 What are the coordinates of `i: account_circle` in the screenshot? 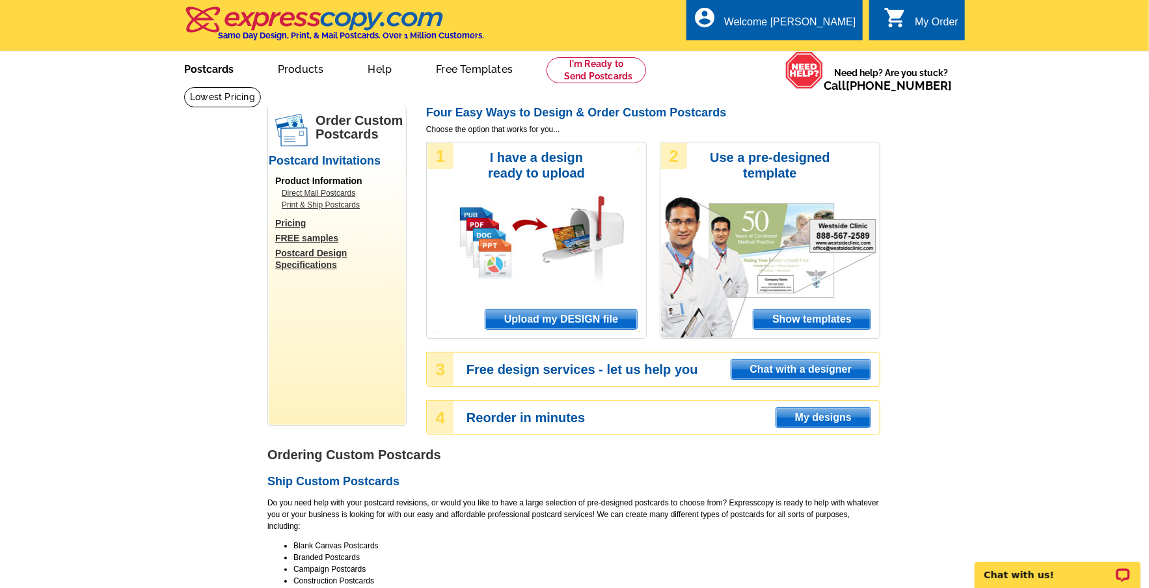 It's located at (705, 18).